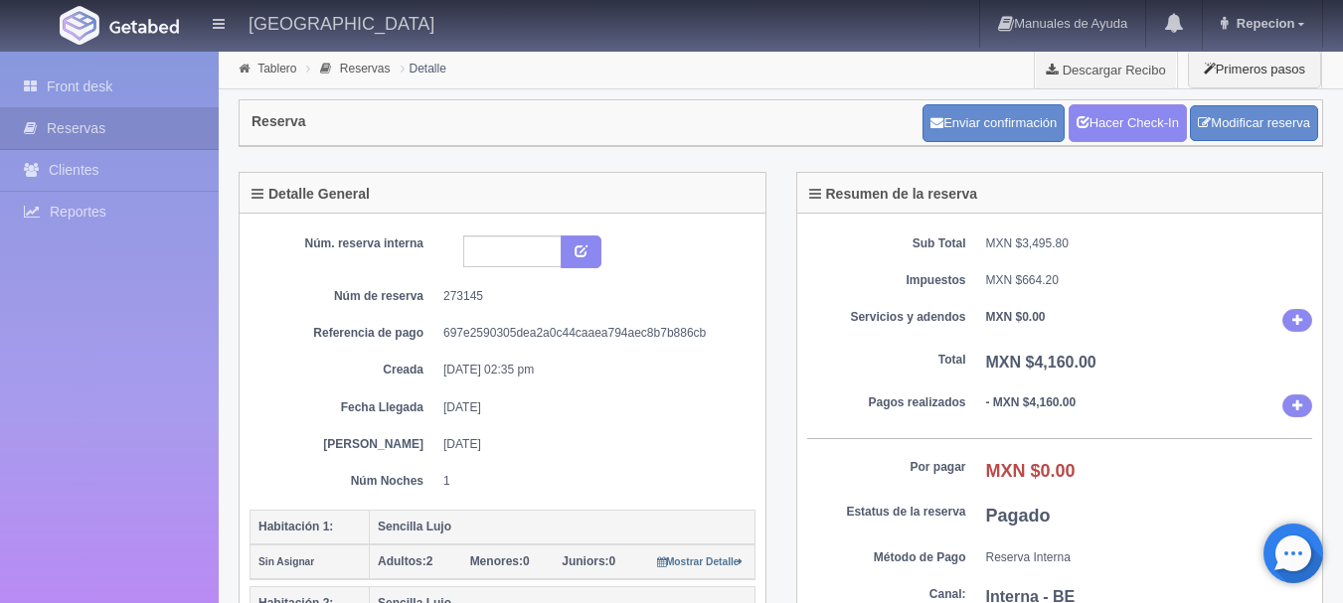 This screenshot has width=1343, height=603. Describe the element at coordinates (402, 562) in the screenshot. I see `strong: Adultos:` at that location.